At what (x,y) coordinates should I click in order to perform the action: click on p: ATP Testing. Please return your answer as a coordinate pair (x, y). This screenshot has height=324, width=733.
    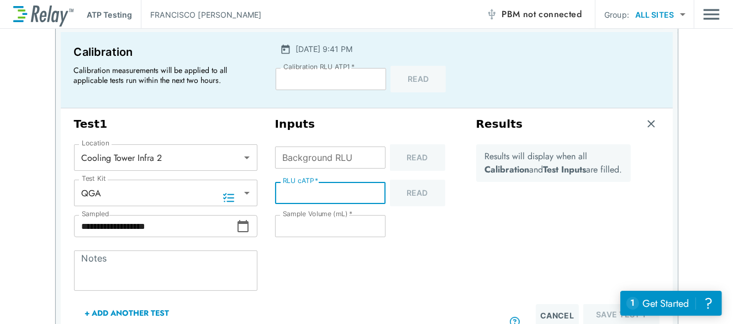
    Looking at the image, I should click on (109, 14).